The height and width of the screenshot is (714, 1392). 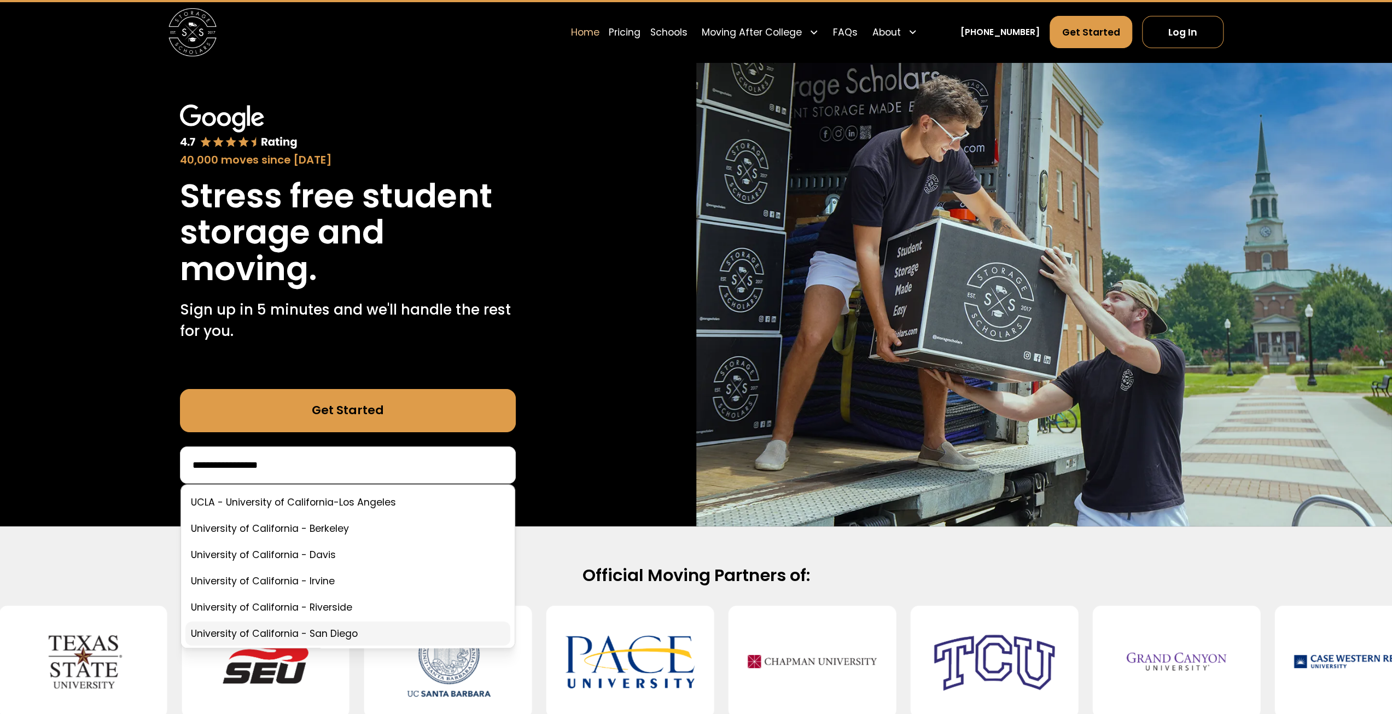 I want to click on a: Log In, so click(x=1182, y=32).